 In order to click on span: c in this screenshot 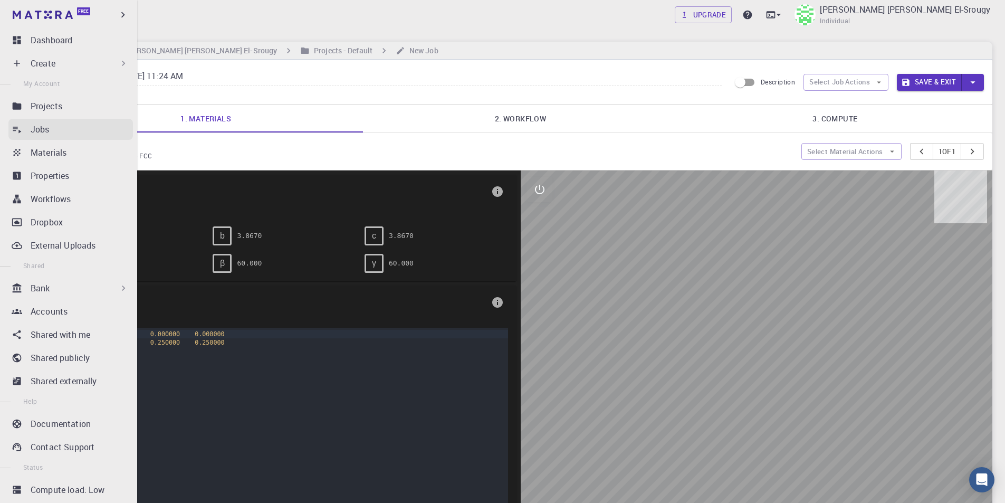, I will do `click(374, 236)`.